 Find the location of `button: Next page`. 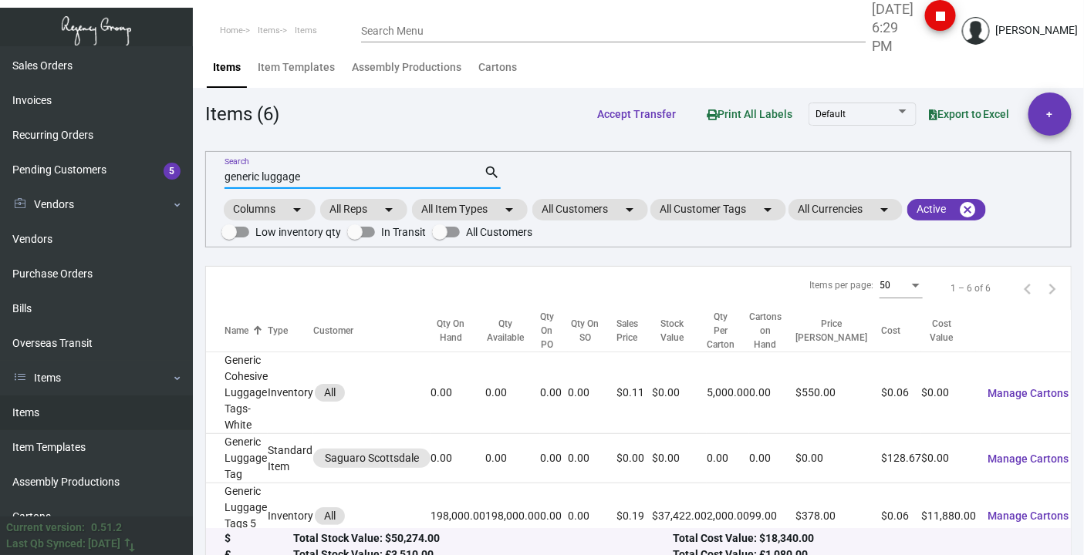

button: Next page is located at coordinates (1052, 289).